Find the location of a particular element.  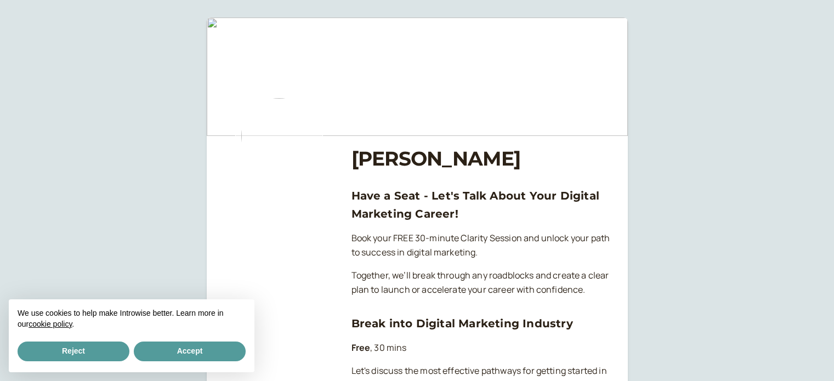

button: Reject is located at coordinates (74, 352).